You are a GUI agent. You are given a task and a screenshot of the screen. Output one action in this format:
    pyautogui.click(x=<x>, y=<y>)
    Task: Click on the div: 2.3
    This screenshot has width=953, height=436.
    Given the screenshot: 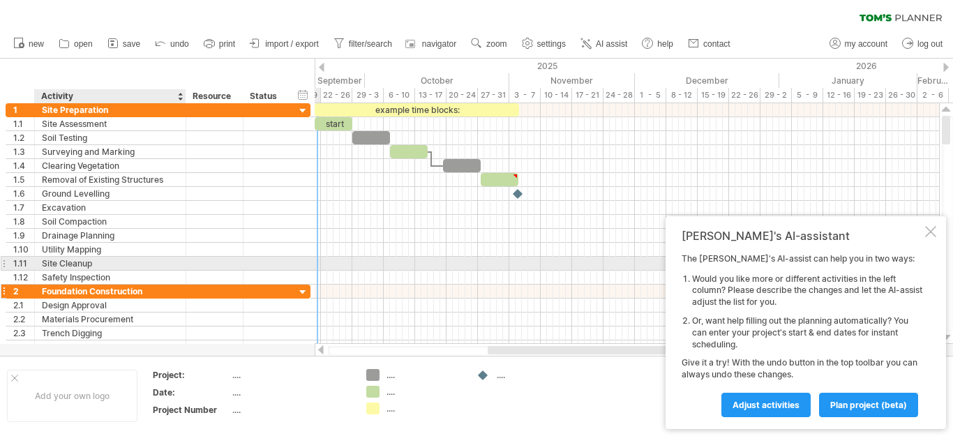 What is the action you would take?
    pyautogui.click(x=24, y=333)
    